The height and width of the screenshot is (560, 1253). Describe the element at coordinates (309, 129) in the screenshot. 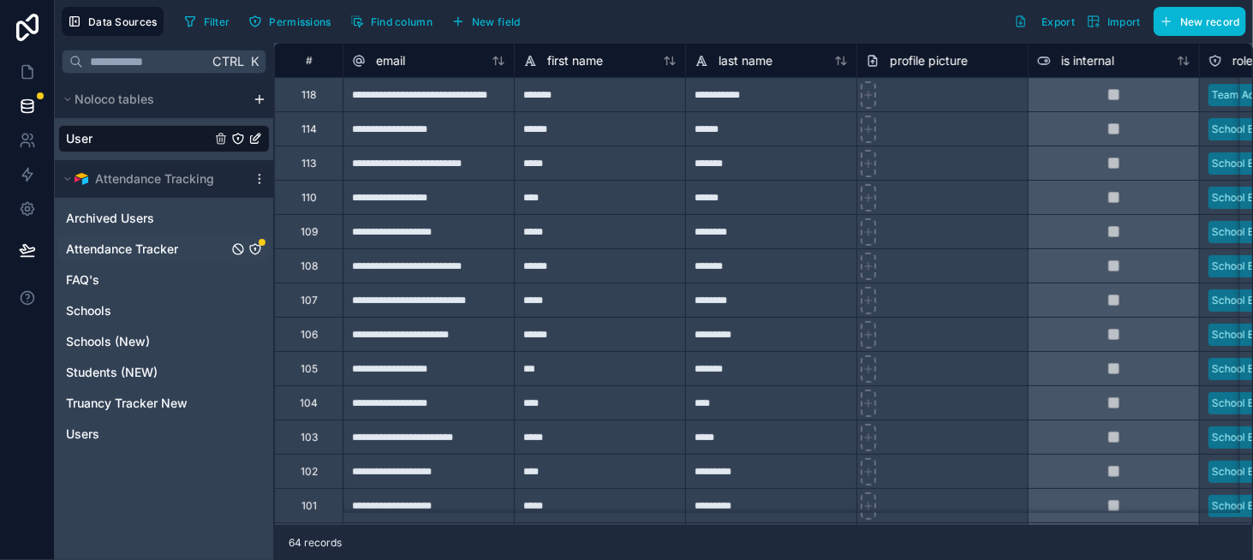

I see `div: 114` at that location.